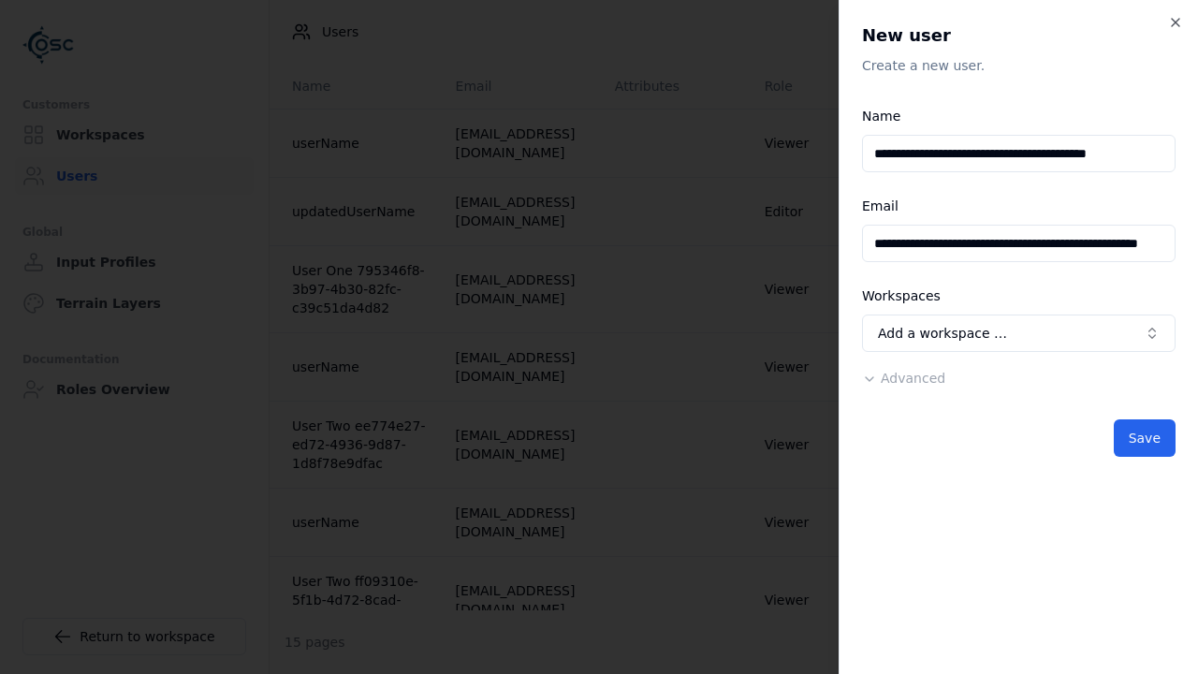 The height and width of the screenshot is (674, 1198). I want to click on span: Advanced, so click(912, 378).